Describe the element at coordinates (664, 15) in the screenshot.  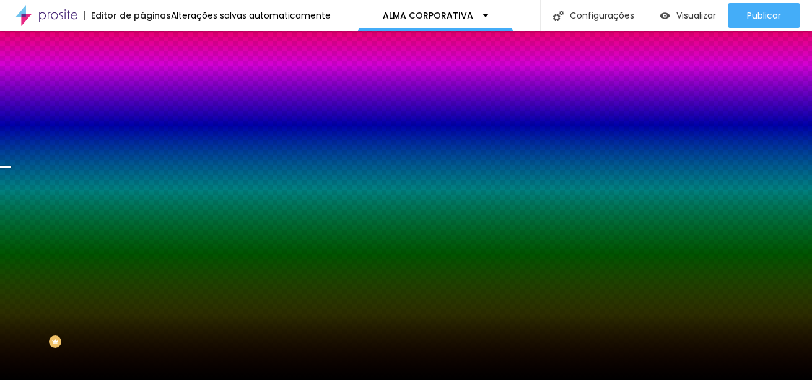
I see `img: view-1.svg` at that location.